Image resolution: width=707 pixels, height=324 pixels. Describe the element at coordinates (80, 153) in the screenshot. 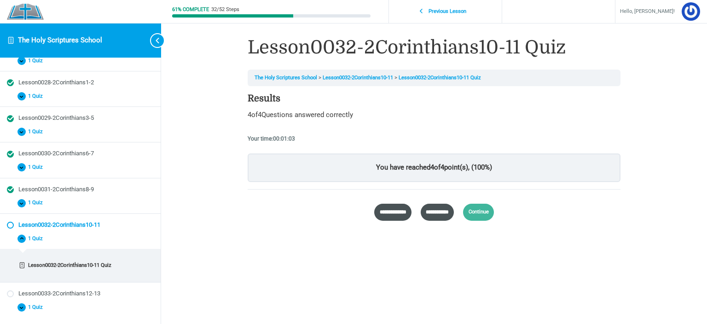

I see `a: Completed Lesson0030-2Corinthians6-7` at that location.